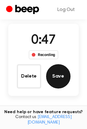  Describe the element at coordinates (58, 76) in the screenshot. I see `button: Save Audio Record` at that location.